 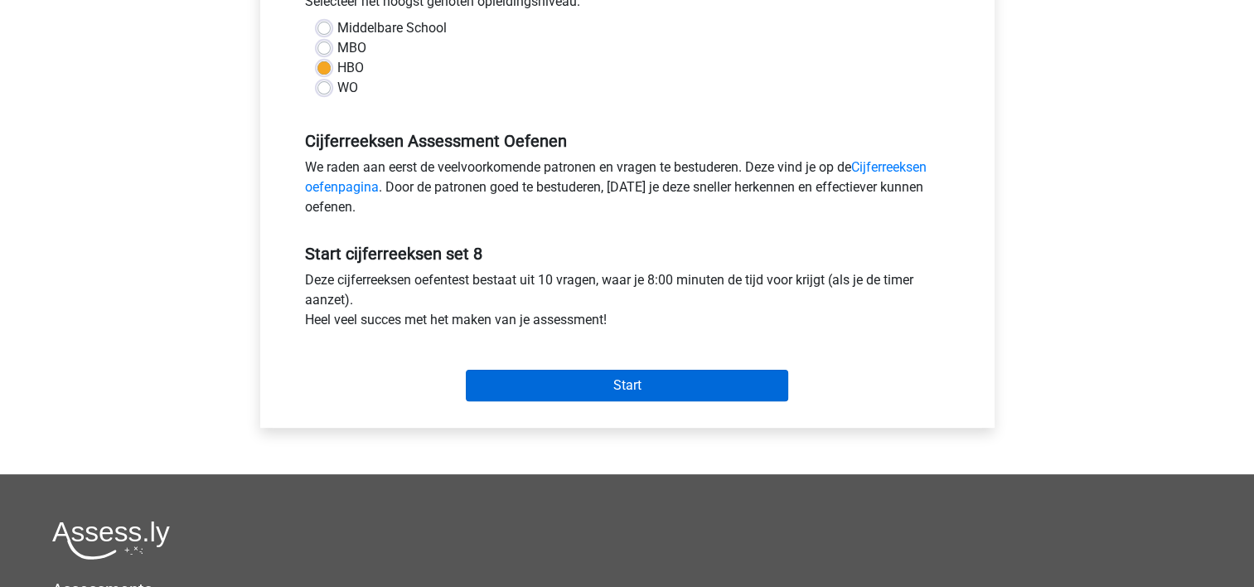 What do you see at coordinates (626, 385) in the screenshot?
I see `input: Start` at bounding box center [626, 385].